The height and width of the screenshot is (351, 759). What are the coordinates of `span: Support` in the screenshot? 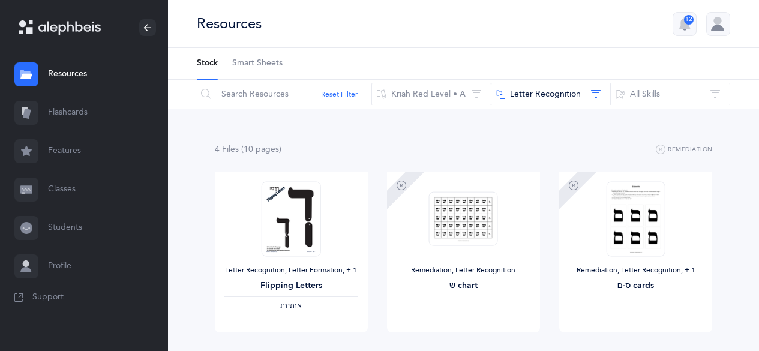 It's located at (48, 297).